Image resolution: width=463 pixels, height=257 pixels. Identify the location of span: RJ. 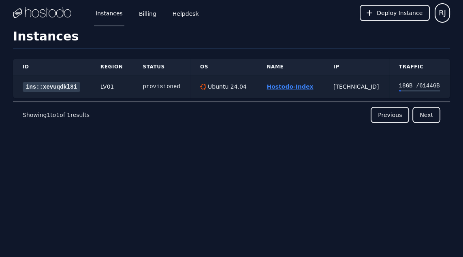
(443, 13).